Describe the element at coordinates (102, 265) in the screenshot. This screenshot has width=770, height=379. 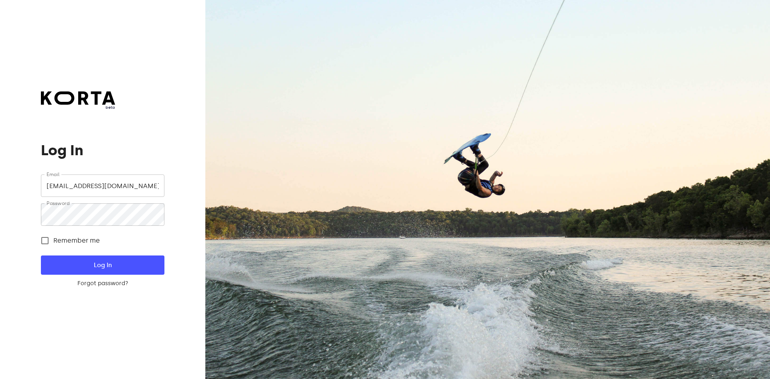
I see `span: Log In` at that location.